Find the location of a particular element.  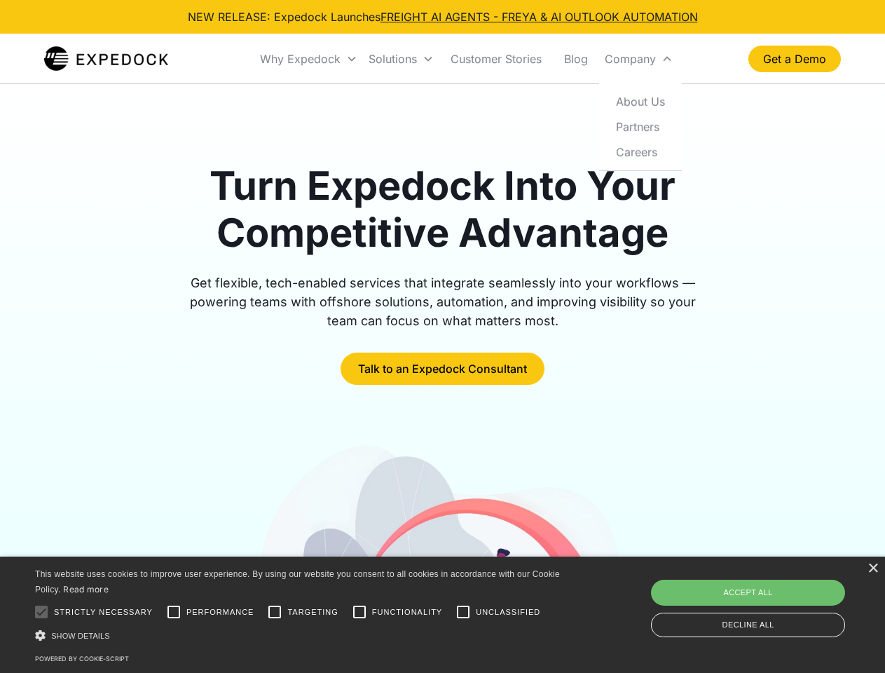

span: Strictly necessary is located at coordinates (103, 612).